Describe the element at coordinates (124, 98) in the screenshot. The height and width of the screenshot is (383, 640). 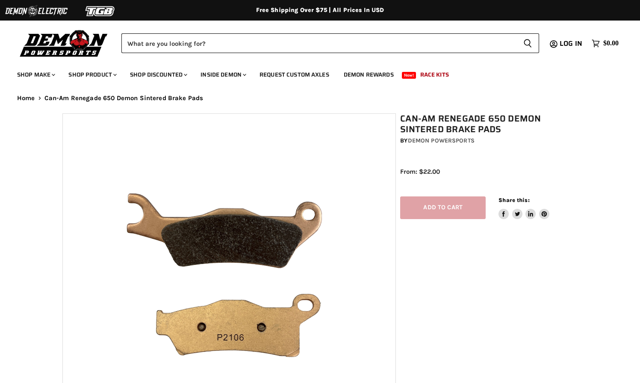
I see `span: Can-Am Renegade 650 Demon Sintered Brake Pads` at that location.